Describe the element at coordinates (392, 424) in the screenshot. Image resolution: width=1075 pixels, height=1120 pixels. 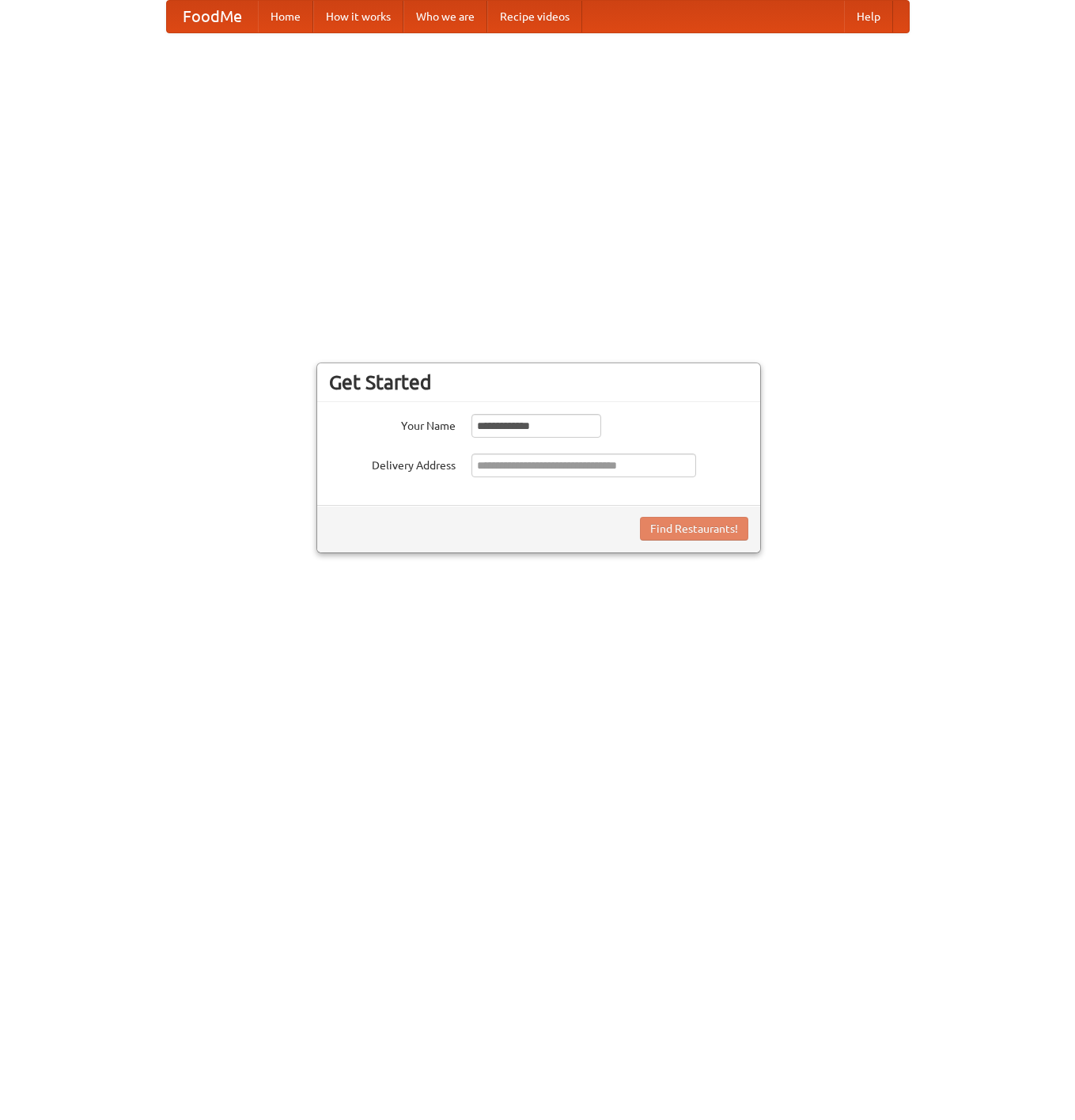
I see `label: Your Name` at that location.